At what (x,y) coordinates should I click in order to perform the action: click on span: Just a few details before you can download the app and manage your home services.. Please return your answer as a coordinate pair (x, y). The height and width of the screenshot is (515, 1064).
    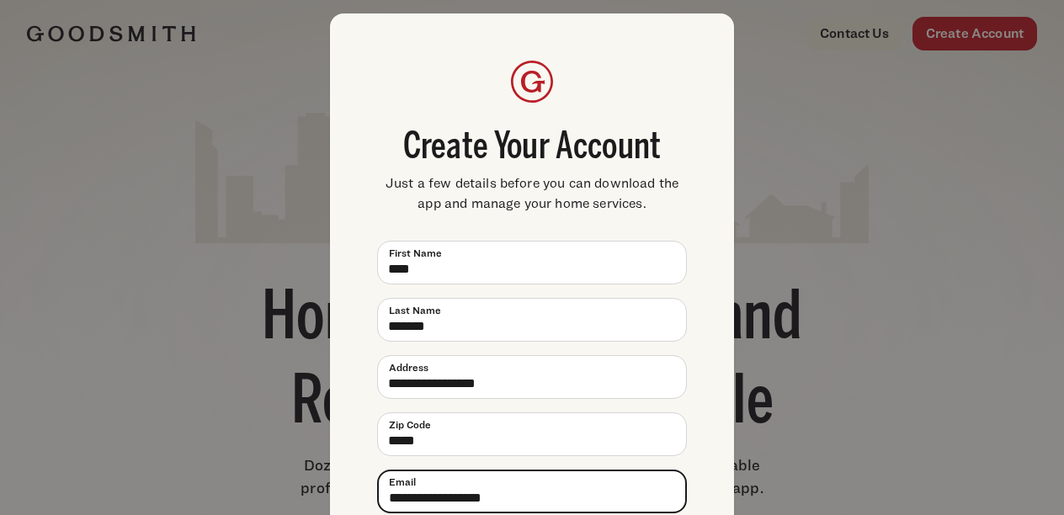
    Looking at the image, I should click on (532, 194).